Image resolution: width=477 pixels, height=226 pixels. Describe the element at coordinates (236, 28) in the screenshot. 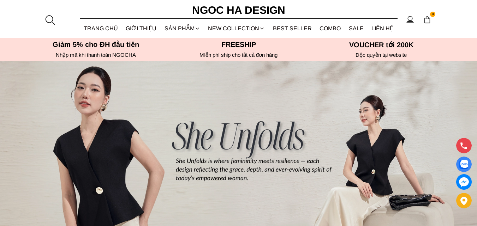

I see `a: NEW COLLECTION` at that location.